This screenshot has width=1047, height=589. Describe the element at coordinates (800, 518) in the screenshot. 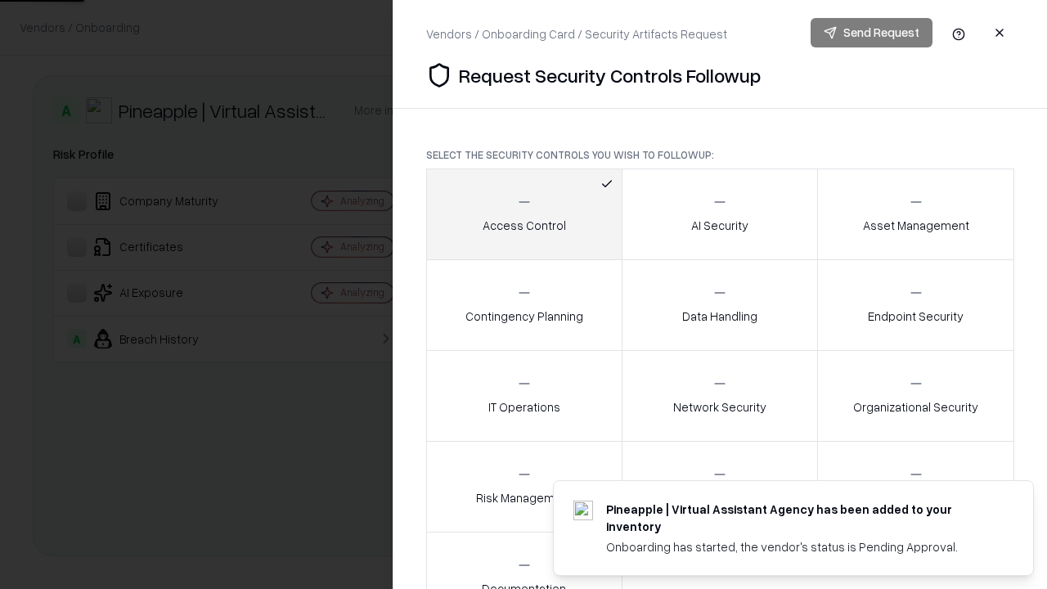

I see `div: Pineapple | Virtual Assistant Agency has been added to your inventory` at that location.